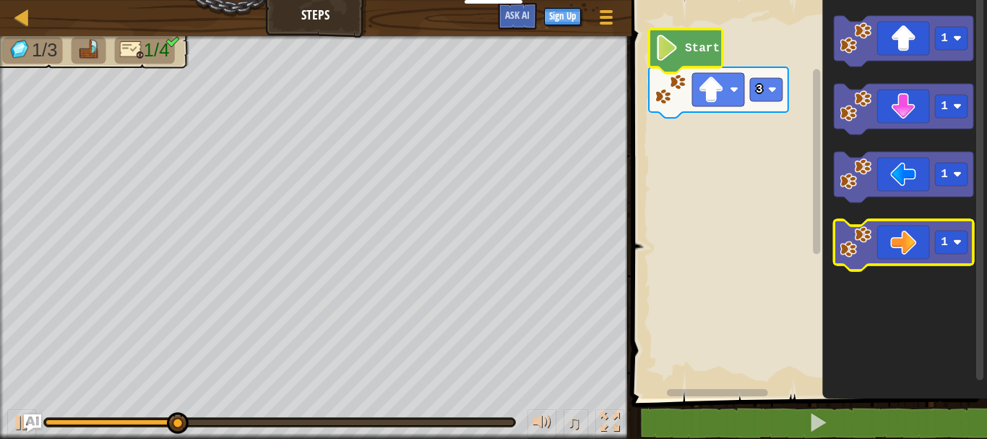  I want to click on button: Sign Up, so click(562, 17).